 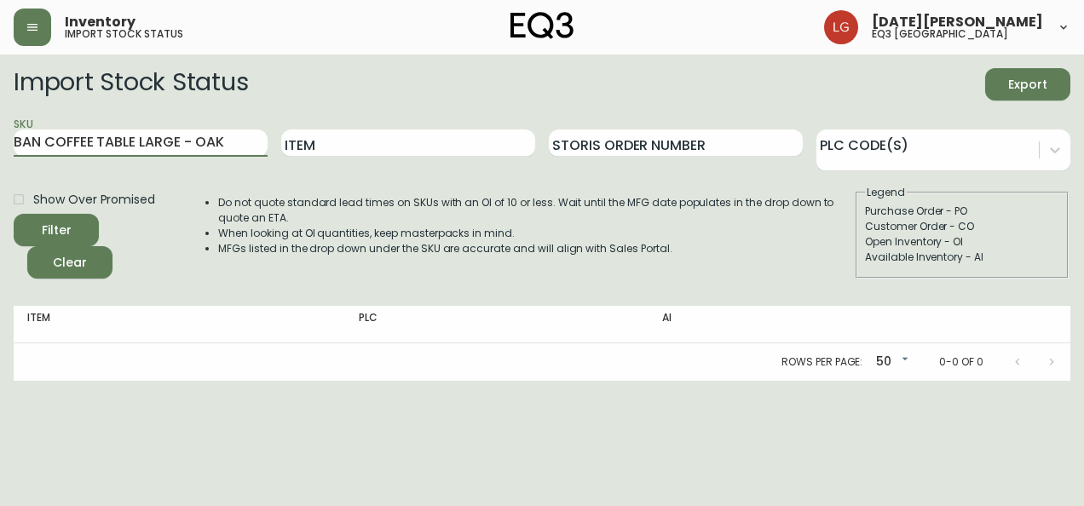 What do you see at coordinates (962, 227) in the screenshot?
I see `div: Customer Order - CO` at bounding box center [962, 227].